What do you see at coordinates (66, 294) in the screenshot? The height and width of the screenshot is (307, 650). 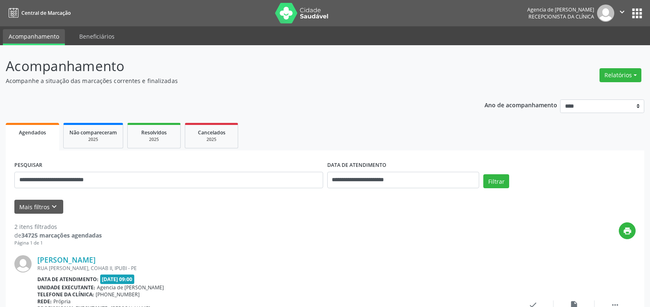 I see `b: Telefone da clínica:` at bounding box center [66, 294].